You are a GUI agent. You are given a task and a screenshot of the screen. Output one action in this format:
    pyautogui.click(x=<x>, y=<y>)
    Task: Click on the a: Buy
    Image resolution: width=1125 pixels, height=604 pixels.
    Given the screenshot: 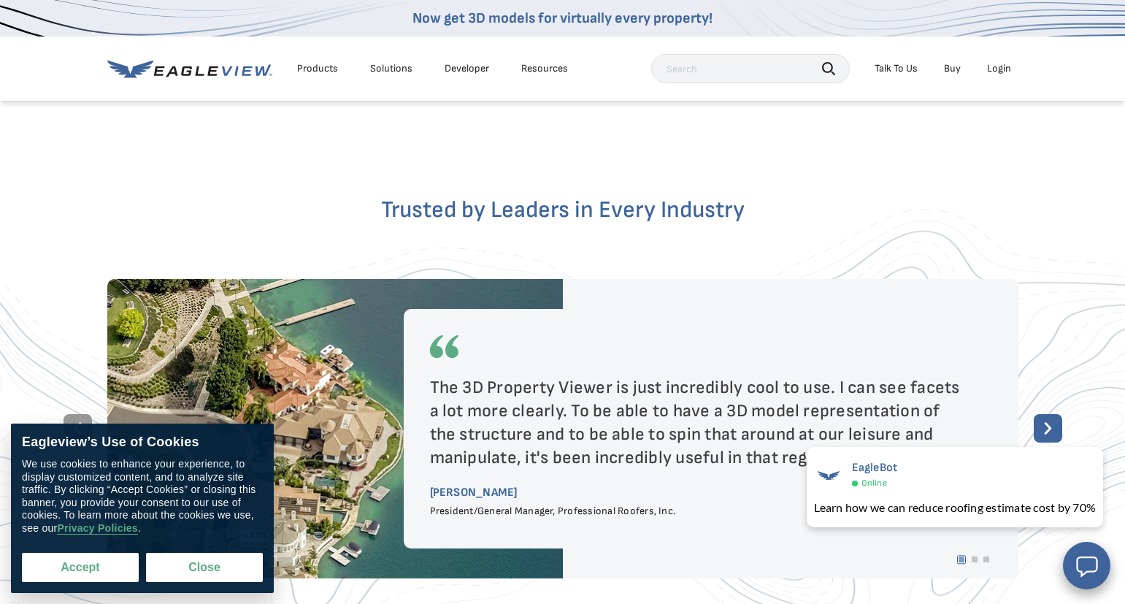 What is the action you would take?
    pyautogui.click(x=952, y=69)
    